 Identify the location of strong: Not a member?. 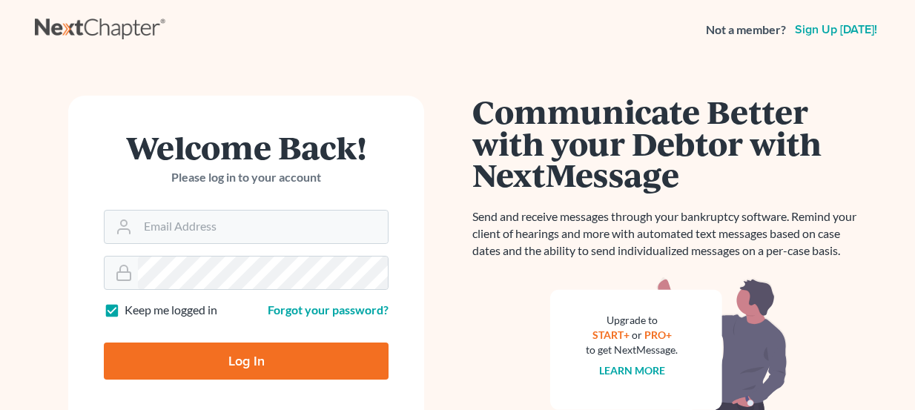
(746, 30).